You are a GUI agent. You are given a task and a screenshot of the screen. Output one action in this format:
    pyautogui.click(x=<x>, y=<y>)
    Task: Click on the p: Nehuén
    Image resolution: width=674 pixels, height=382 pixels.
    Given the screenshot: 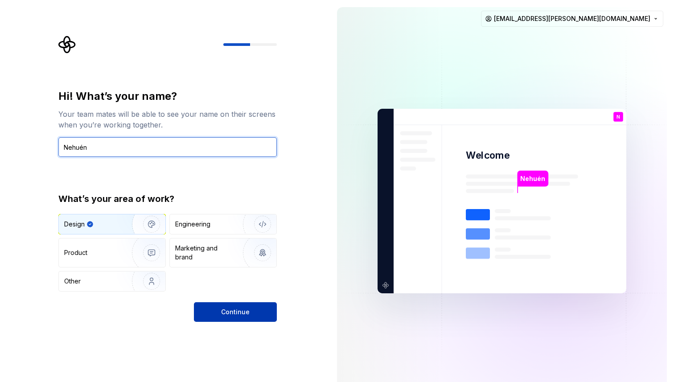 What is the action you would take?
    pyautogui.click(x=532, y=179)
    